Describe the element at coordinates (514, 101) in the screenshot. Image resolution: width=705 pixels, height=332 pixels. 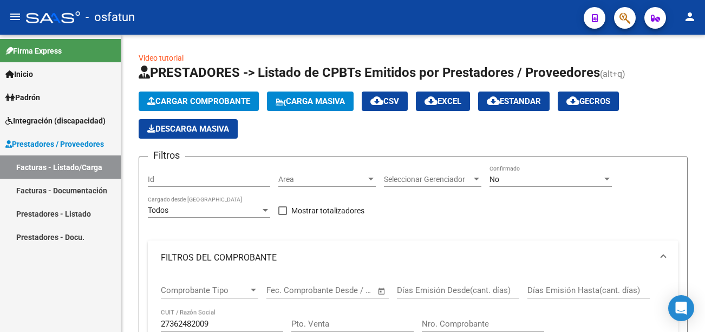
I see `button: Estandar` at that location.